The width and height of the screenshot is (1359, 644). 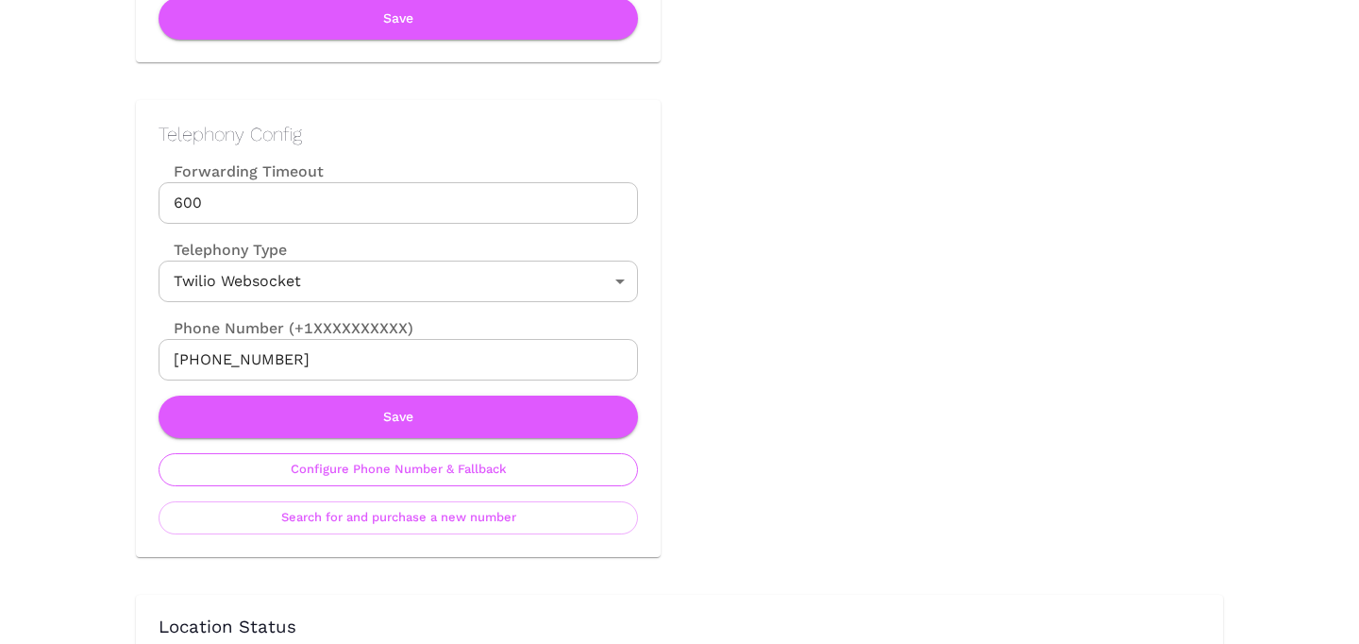 What do you see at coordinates (398, 517) in the screenshot?
I see `button: Search for and purchase a new number` at bounding box center [398, 517].